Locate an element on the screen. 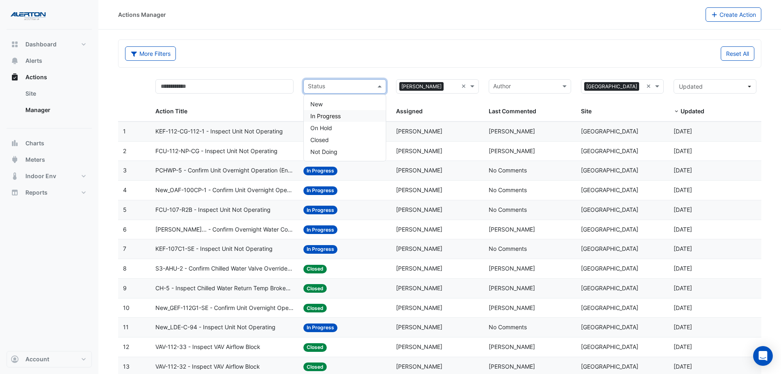 Image resolution: width=781 pixels, height=374 pixels. button: Account is located at coordinates (49, 359).